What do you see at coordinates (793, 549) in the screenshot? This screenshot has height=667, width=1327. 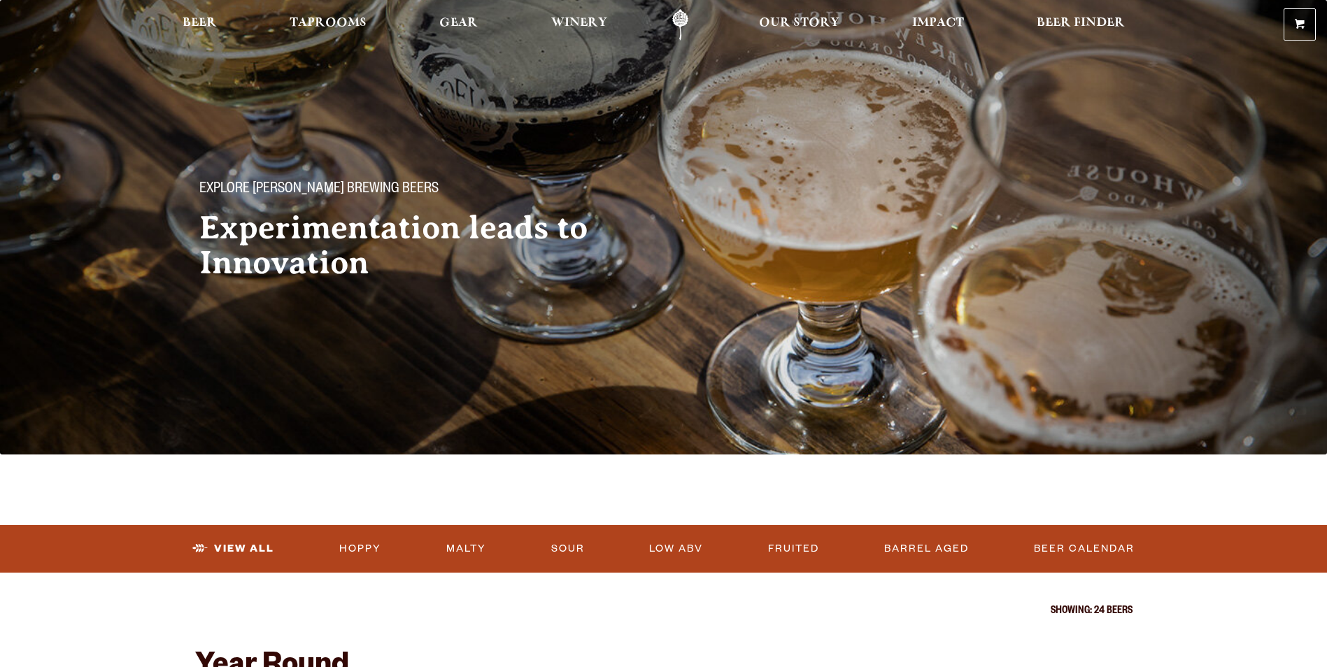 I see `a: Fruited` at bounding box center [793, 549].